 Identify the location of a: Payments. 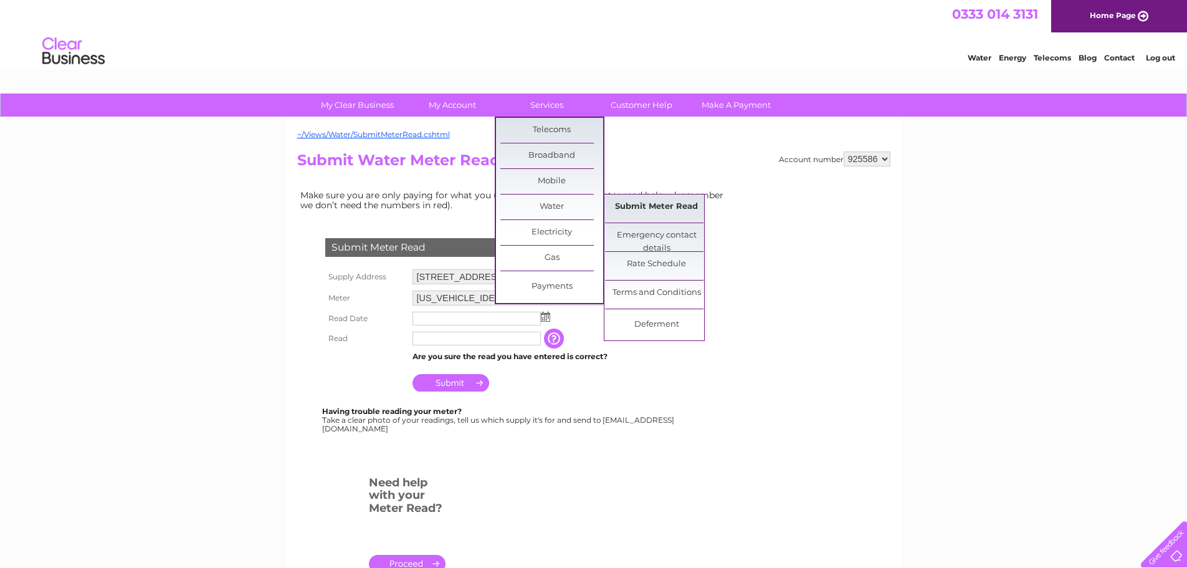
(552, 287).